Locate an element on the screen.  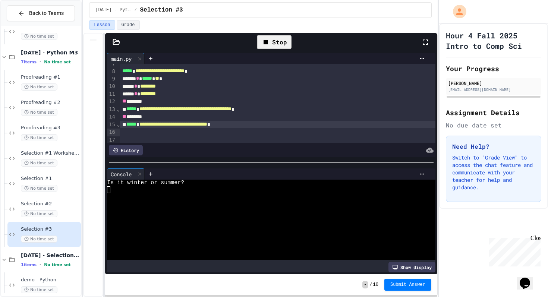
div: History is located at coordinates (126, 150).